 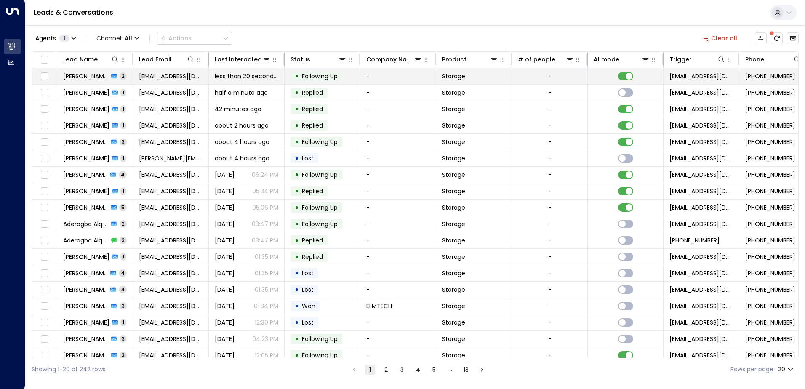 What do you see at coordinates (55, 38) in the screenshot?
I see `button: Agents1` at bounding box center [55, 38].